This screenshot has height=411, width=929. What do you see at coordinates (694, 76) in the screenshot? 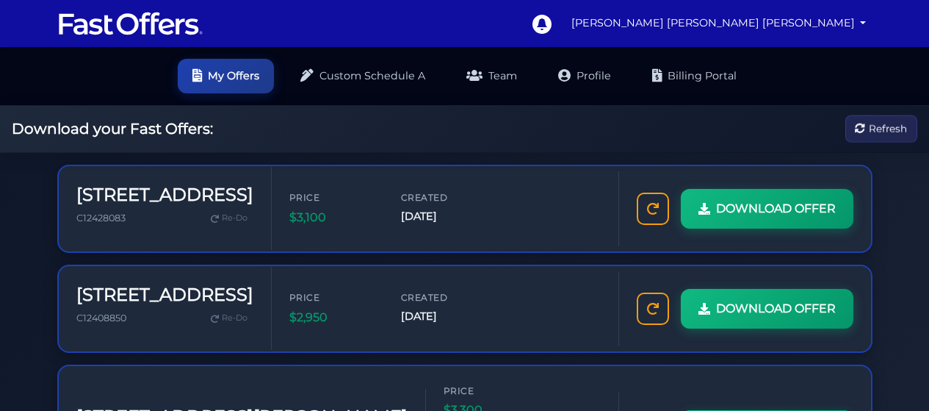
I see `a: Billing Portal` at bounding box center [694, 76].